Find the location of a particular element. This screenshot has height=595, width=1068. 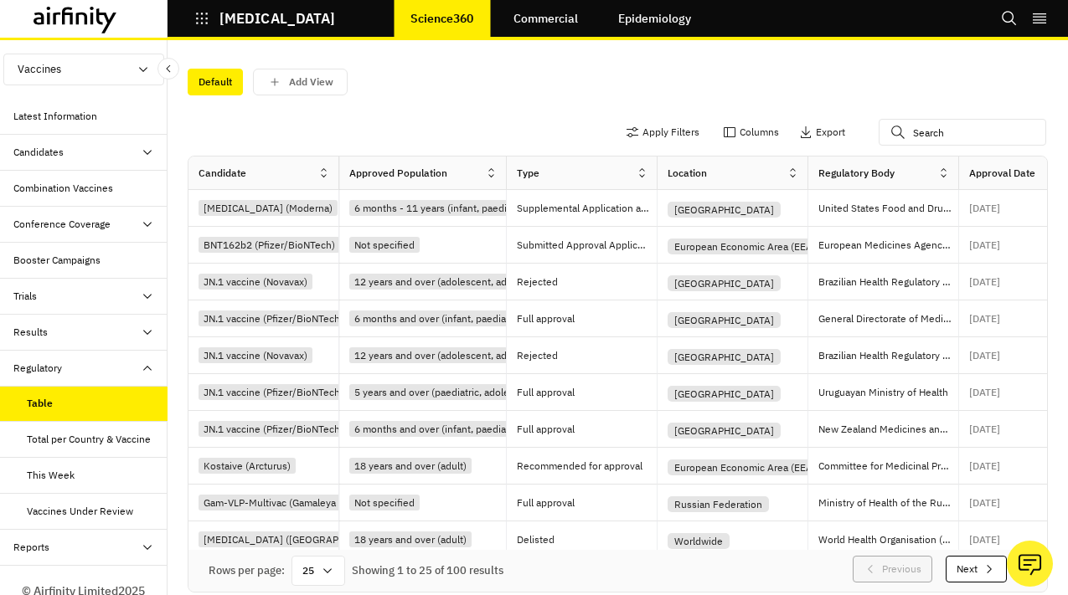

div: Booster Campaigns is located at coordinates (57, 260).